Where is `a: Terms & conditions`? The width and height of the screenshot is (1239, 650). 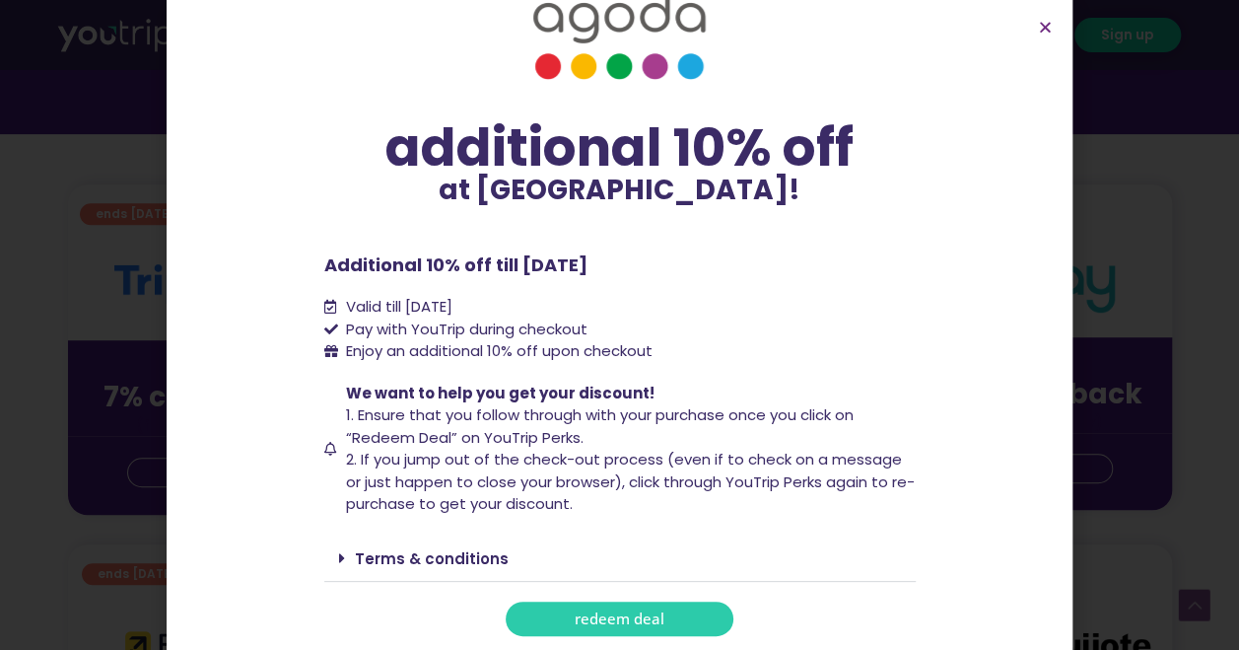 a: Terms & conditions is located at coordinates (432, 558).